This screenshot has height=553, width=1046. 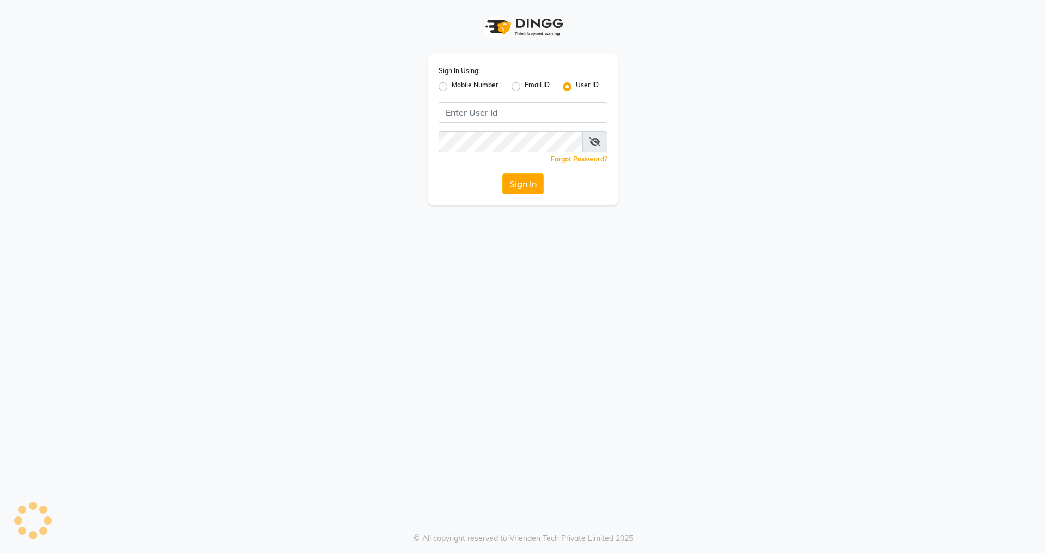 What do you see at coordinates (523, 184) in the screenshot?
I see `button: Sign In` at bounding box center [523, 184].